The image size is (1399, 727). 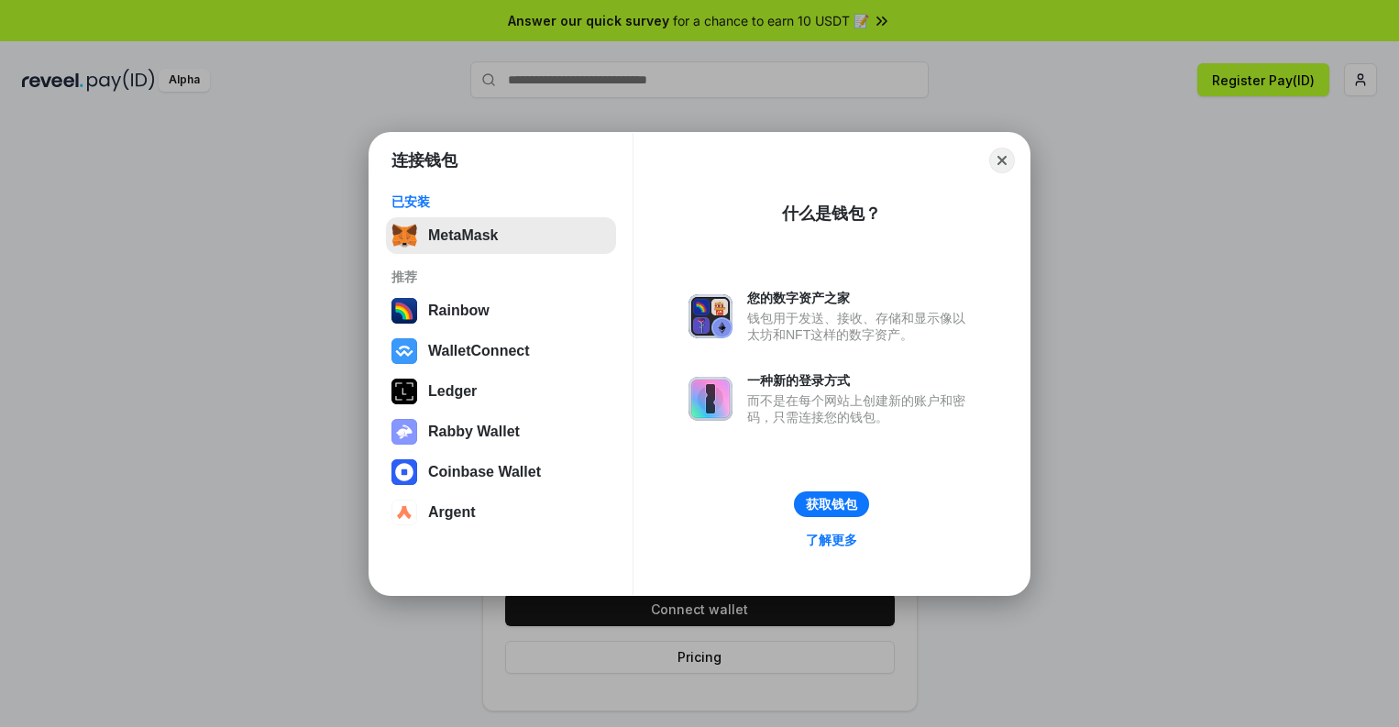 What do you see at coordinates (832, 540) in the screenshot?
I see `div: 了解更多` at bounding box center [832, 540].